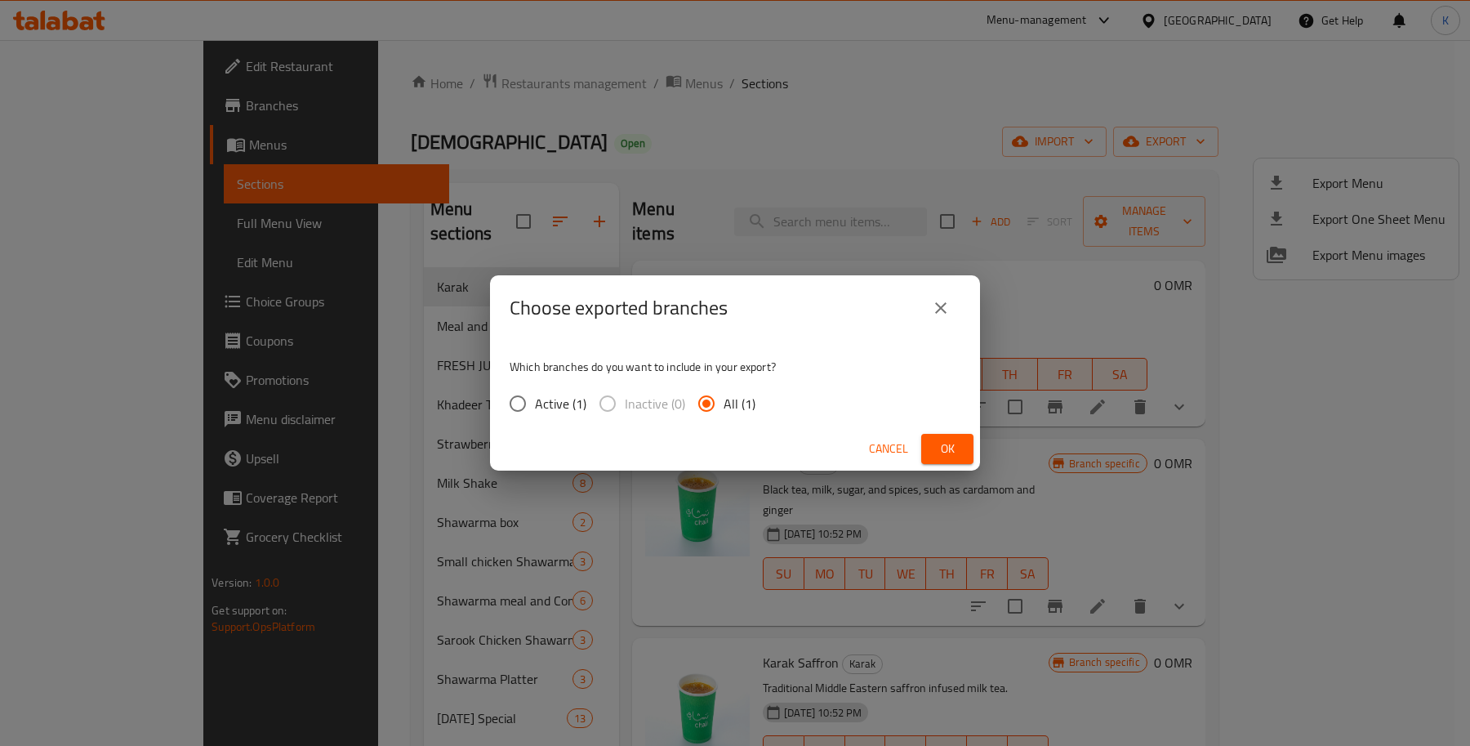 The height and width of the screenshot is (746, 1470). I want to click on span: Inactive (0), so click(655, 403).